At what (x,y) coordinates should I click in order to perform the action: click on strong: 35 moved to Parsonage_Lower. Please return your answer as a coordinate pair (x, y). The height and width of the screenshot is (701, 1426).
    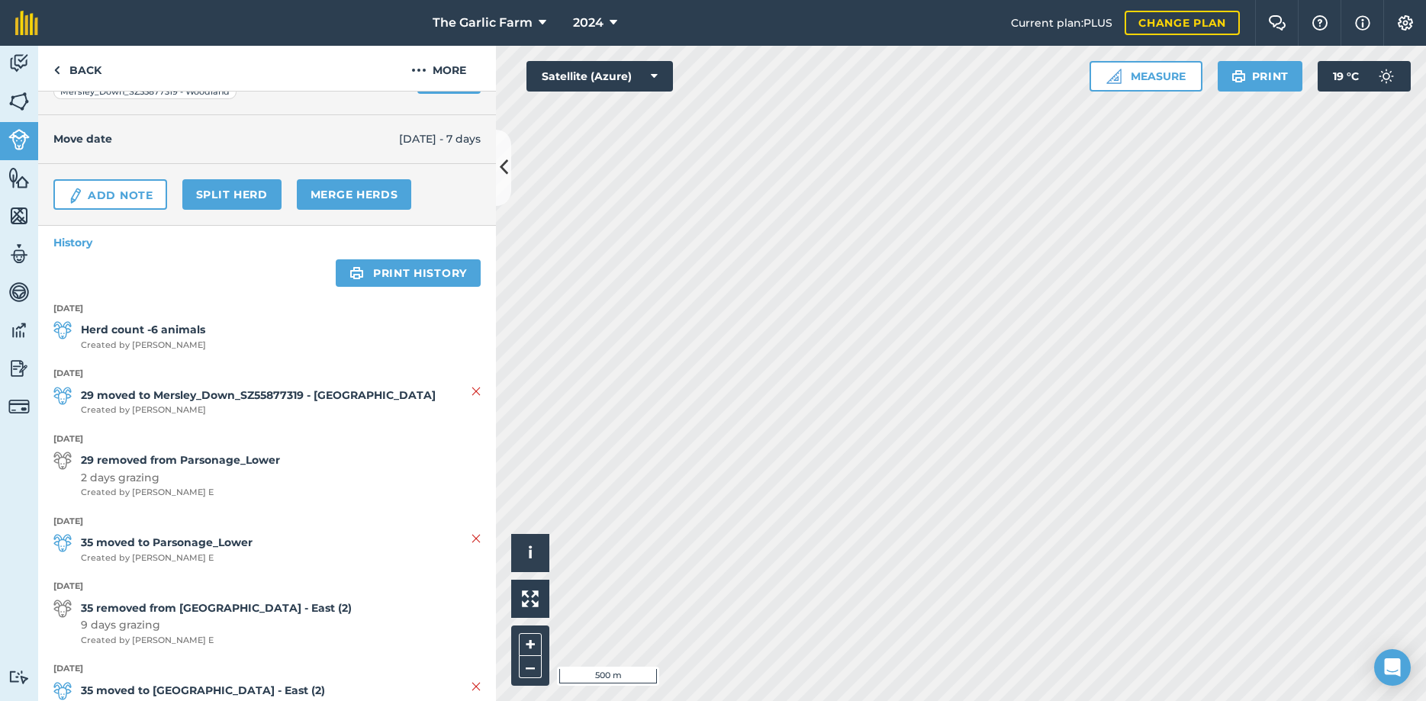
    Looking at the image, I should click on (166, 543).